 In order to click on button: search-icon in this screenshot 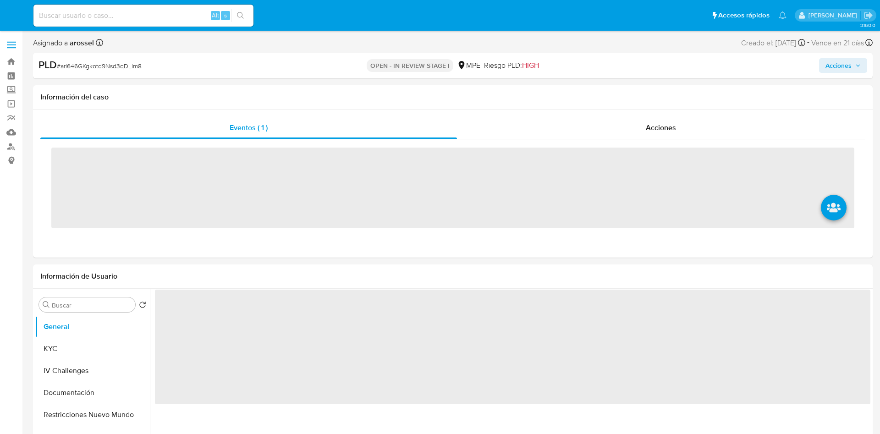, I will do `click(240, 16)`.